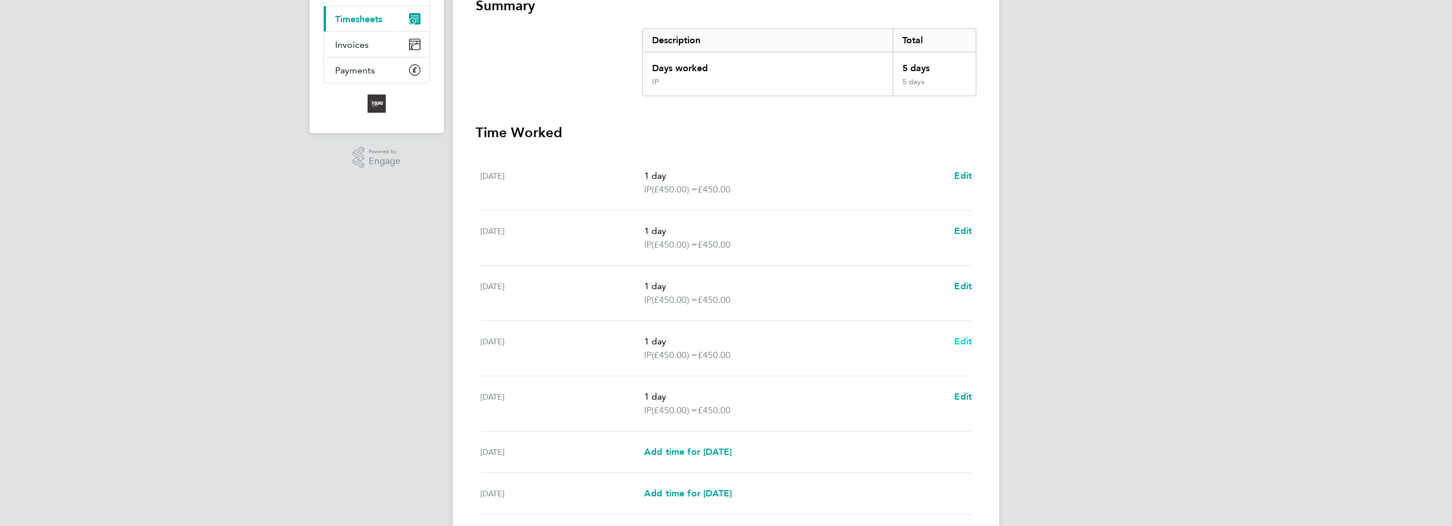 The image size is (1452, 526). Describe the element at coordinates (767, 65) in the screenshot. I see `div: Days worked` at that location.